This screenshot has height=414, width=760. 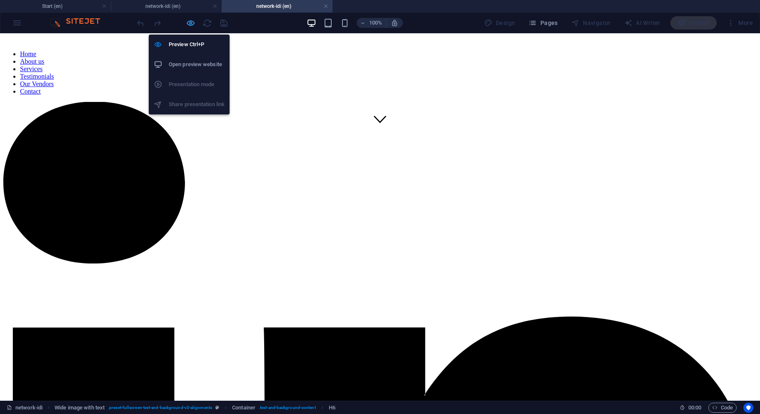 What do you see at coordinates (160, 408) in the screenshot?
I see `span: . preset-fullscreen-text-and-background-v3-alignments` at bounding box center [160, 408].